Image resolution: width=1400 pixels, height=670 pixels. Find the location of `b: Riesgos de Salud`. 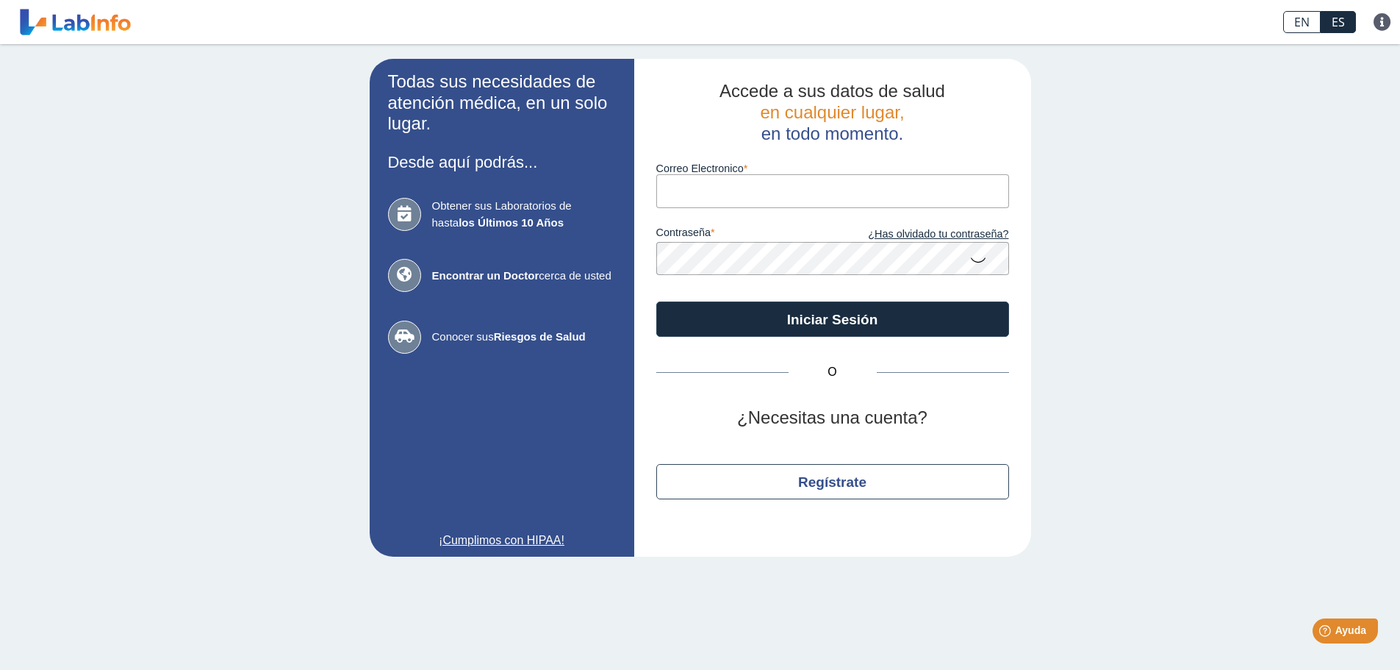

b: Riesgos de Salud is located at coordinates (539, 336).